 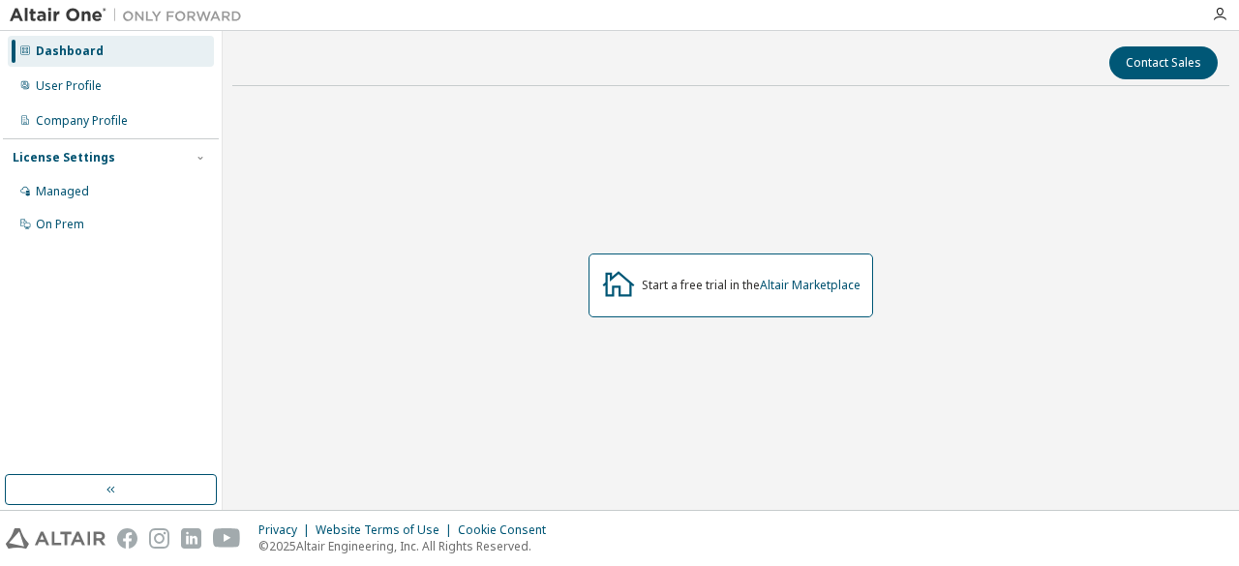 What do you see at coordinates (127, 538) in the screenshot?
I see `img: facebook.svg` at bounding box center [127, 538].